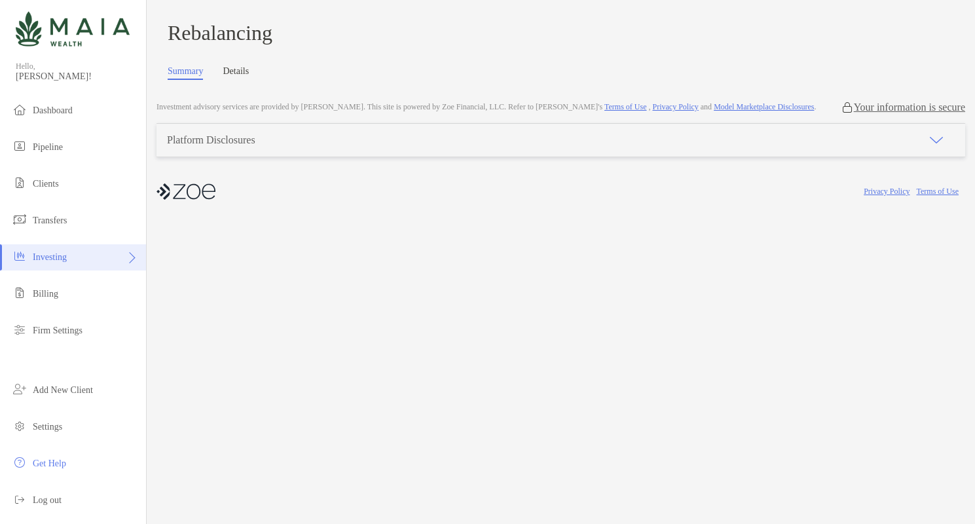 This screenshot has height=524, width=975. I want to click on img: logout icon, so click(20, 499).